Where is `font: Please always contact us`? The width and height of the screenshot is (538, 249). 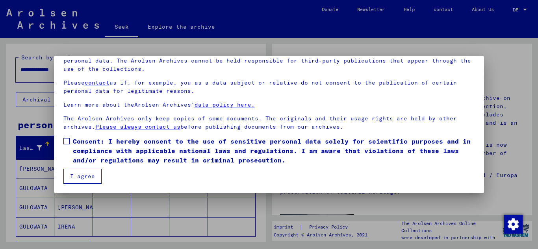 font: Please always contact us is located at coordinates (138, 127).